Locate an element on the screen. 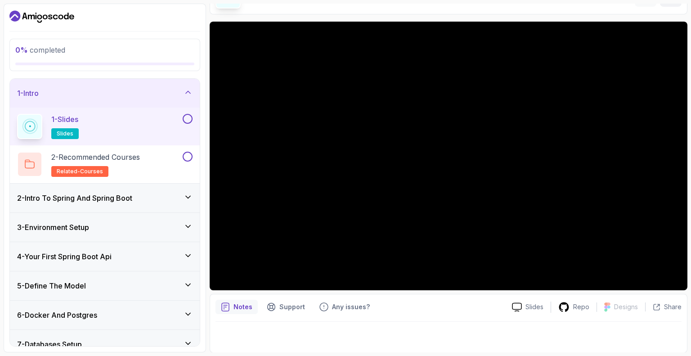 Image resolution: width=691 pixels, height=356 pixels. p: Support is located at coordinates (292, 307).